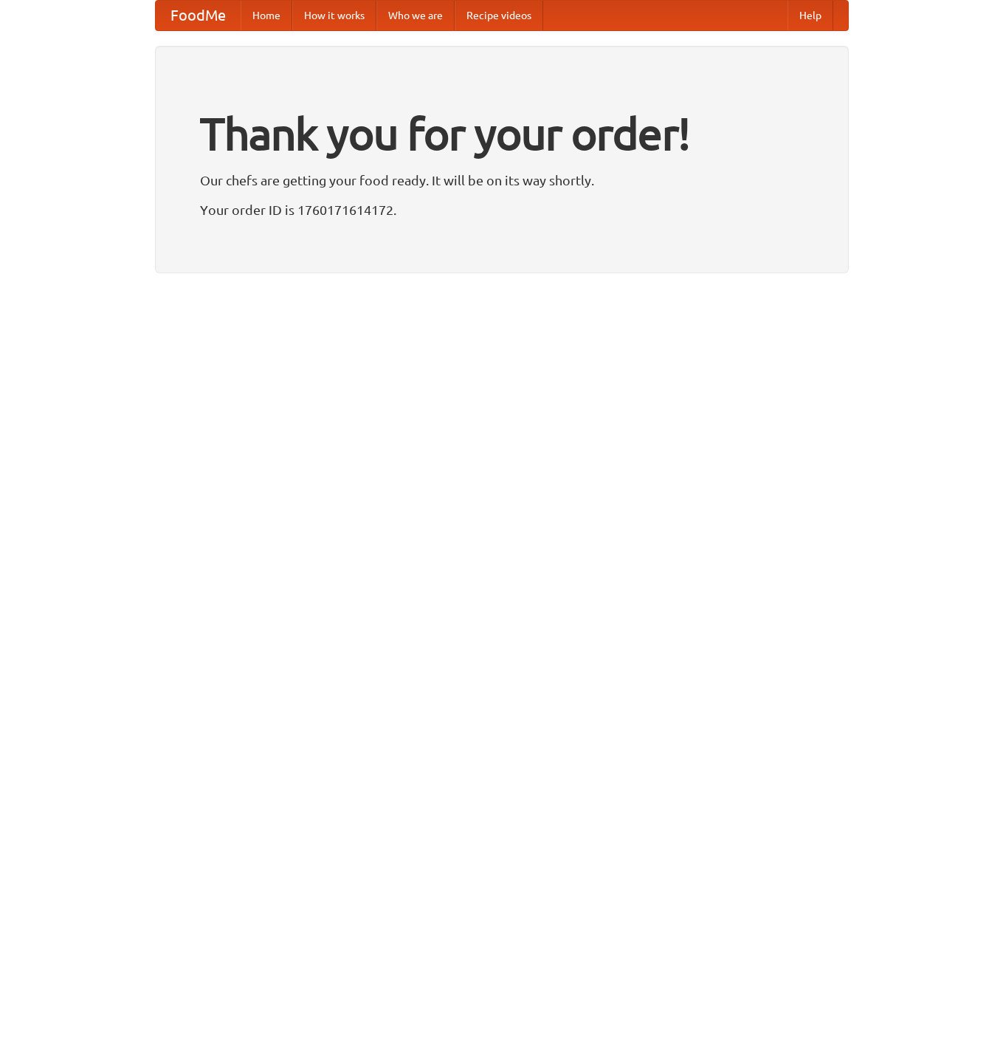 This screenshot has height=1045, width=1003. I want to click on a: FoodMe, so click(198, 16).